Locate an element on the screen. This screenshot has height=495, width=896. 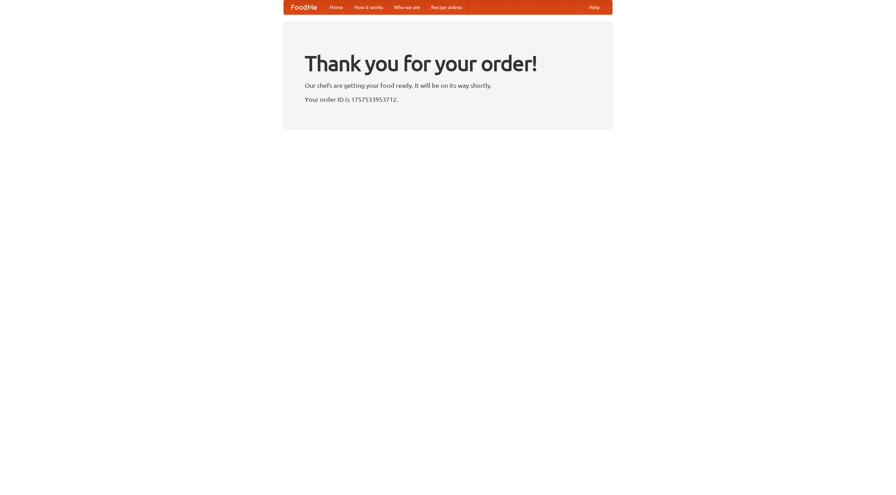
p: Your order ID is 1757533953712. is located at coordinates (448, 99).